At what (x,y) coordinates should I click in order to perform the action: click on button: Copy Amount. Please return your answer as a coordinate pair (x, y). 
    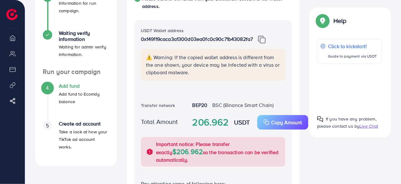
    Looking at the image, I should click on (282, 122).